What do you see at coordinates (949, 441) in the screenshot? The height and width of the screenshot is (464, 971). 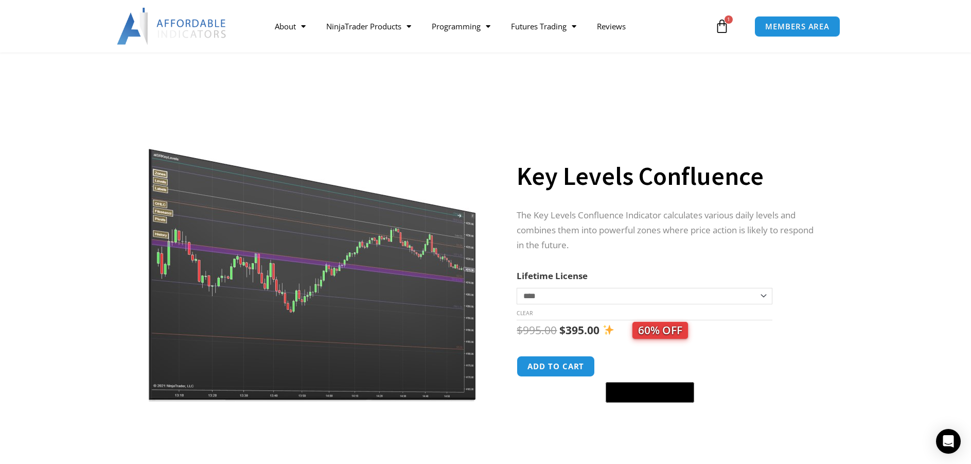 I see `div: Open Intercom Messenger` at bounding box center [949, 441].